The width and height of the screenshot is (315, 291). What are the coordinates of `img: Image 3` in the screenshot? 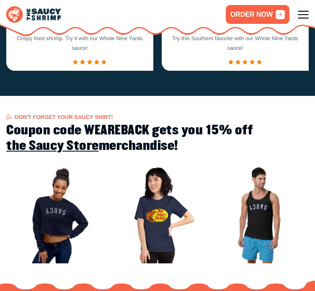 It's located at (260, 214).